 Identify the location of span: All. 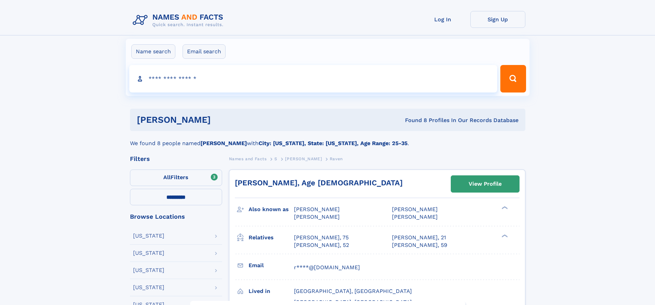
(167, 177).